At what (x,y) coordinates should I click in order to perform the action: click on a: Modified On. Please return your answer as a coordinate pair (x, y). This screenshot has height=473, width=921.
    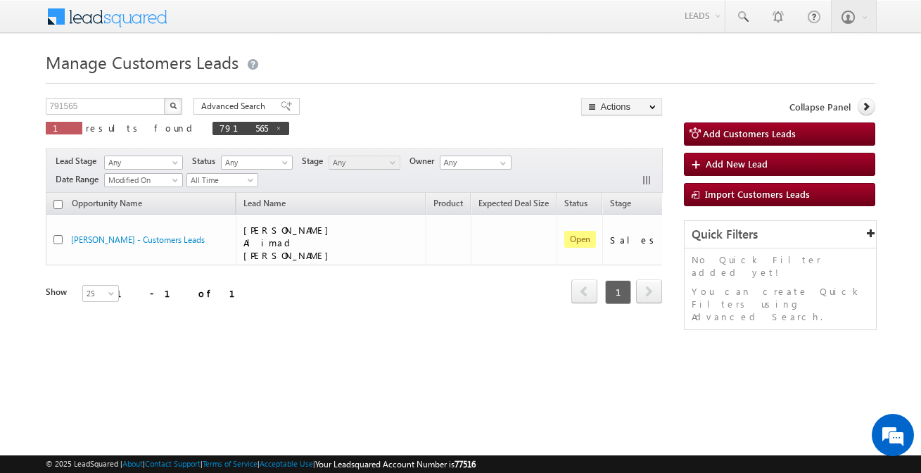
    Looking at the image, I should click on (144, 180).